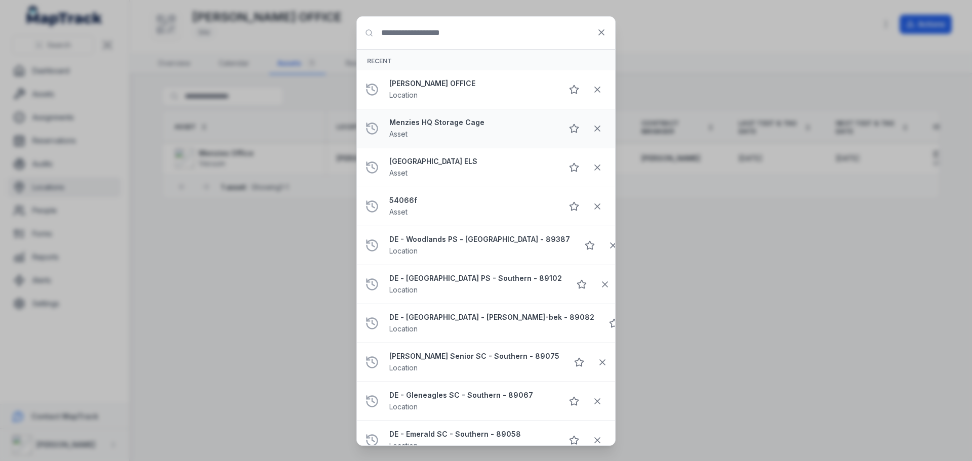 This screenshot has height=461, width=972. What do you see at coordinates (379, 61) in the screenshot?
I see `span: Recent` at bounding box center [379, 61].